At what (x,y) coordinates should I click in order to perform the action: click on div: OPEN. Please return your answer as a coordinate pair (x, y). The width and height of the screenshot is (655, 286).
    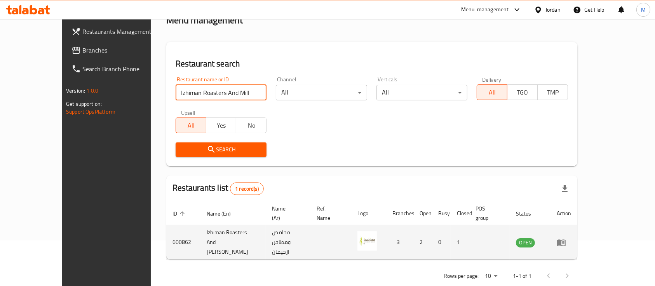
    Looking at the image, I should click on (525, 242).